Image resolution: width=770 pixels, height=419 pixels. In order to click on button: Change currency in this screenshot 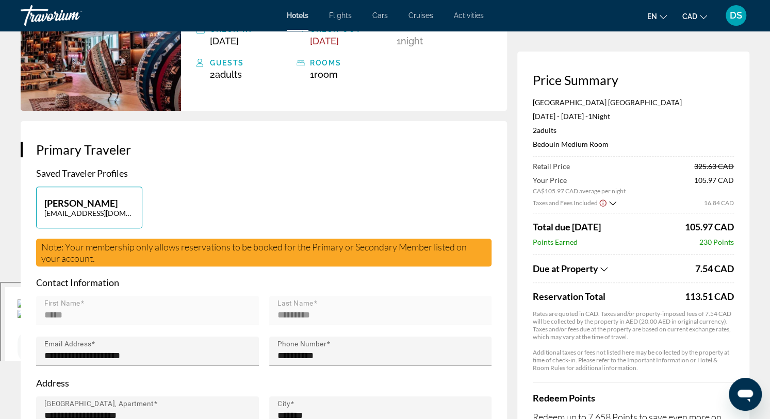, I will do `click(694, 16)`.